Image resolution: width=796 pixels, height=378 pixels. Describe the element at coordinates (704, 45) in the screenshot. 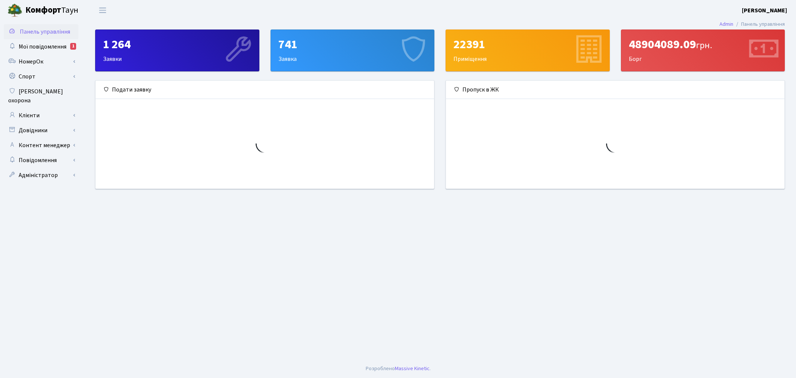

I see `span: грн.` at that location.